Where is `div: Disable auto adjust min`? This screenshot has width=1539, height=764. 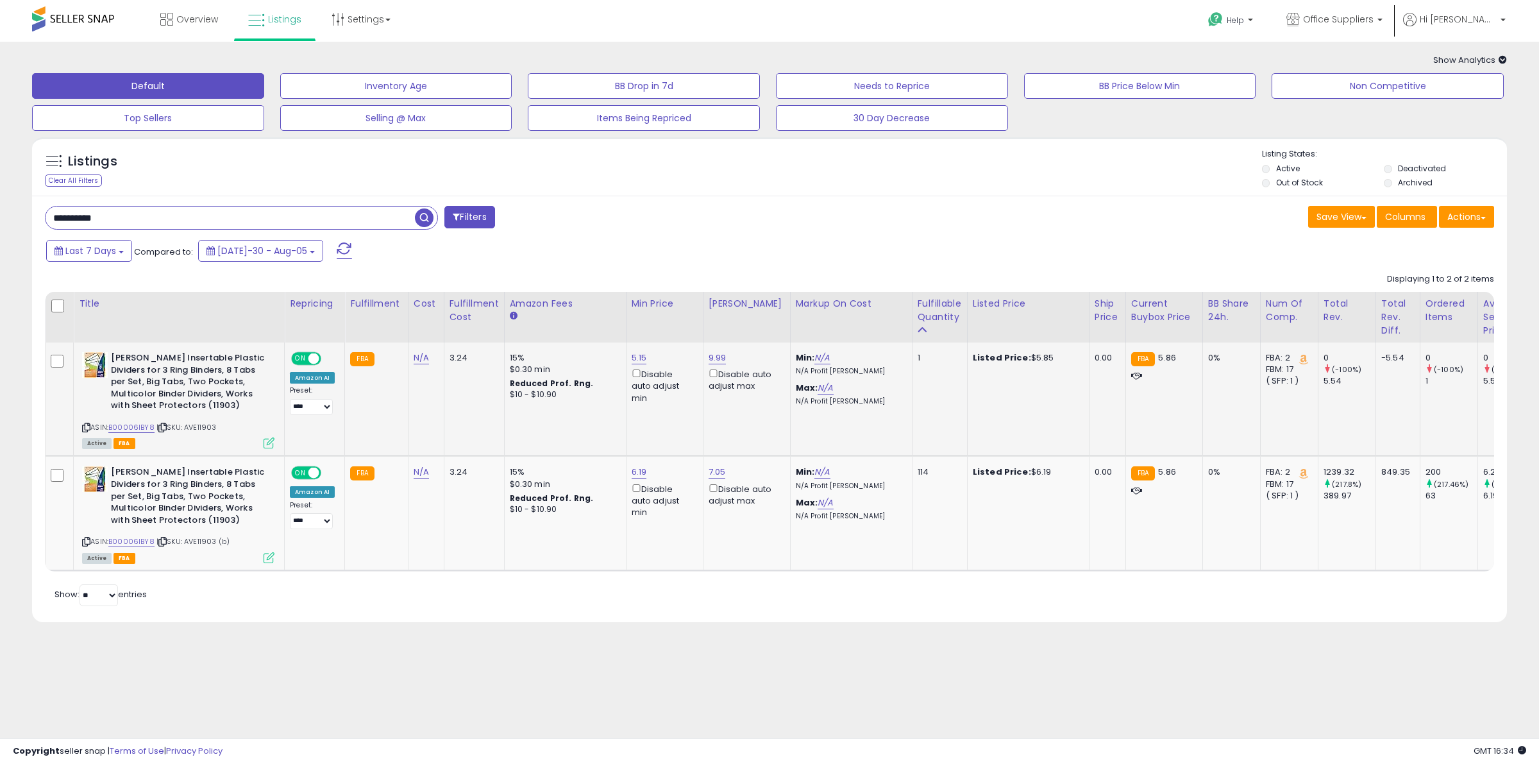
div: Disable auto adjust min is located at coordinates (662, 385).